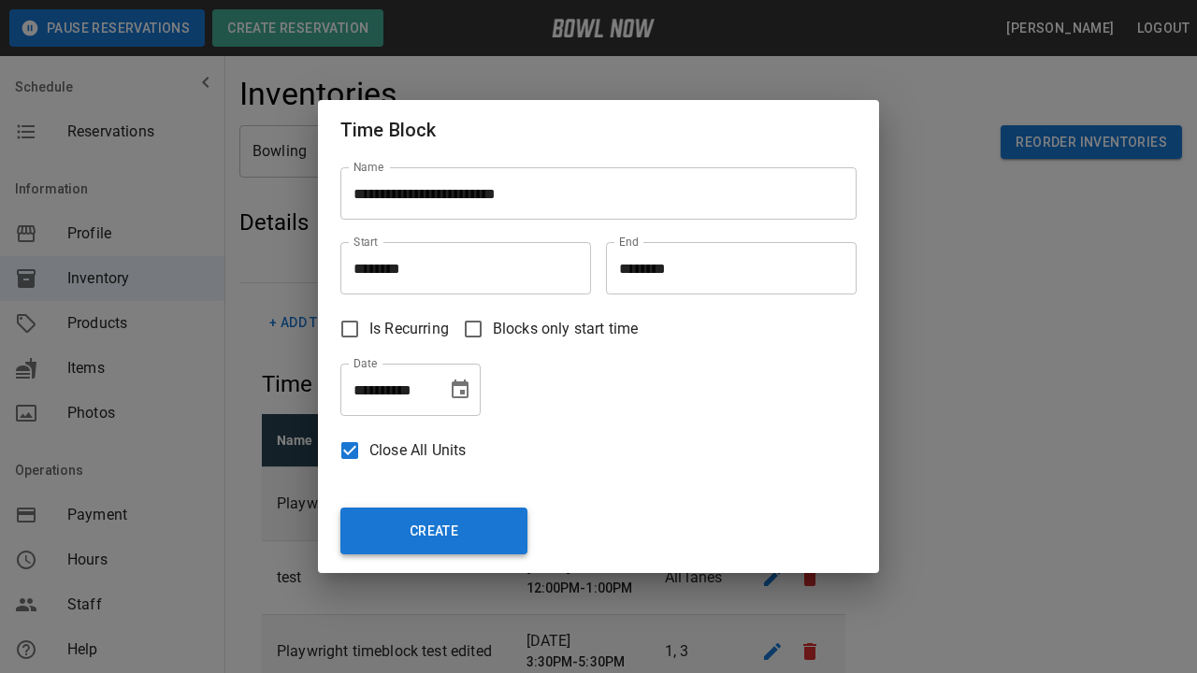 This screenshot has height=673, width=1197. Describe the element at coordinates (565, 329) in the screenshot. I see `span: Blocks only start time` at that location.